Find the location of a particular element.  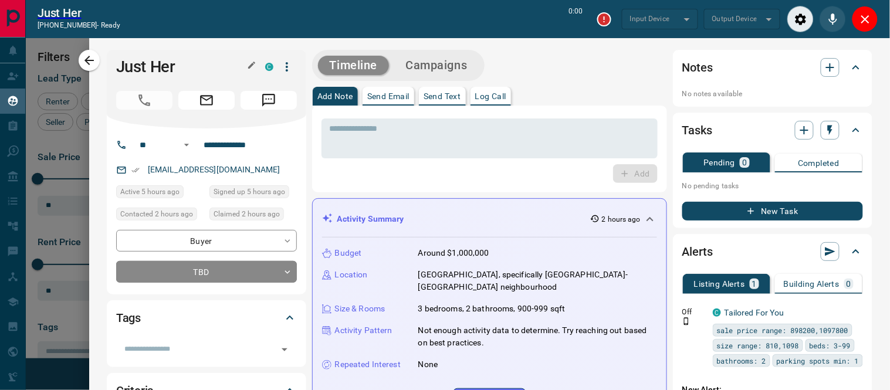

h2: Tags is located at coordinates (128, 318).